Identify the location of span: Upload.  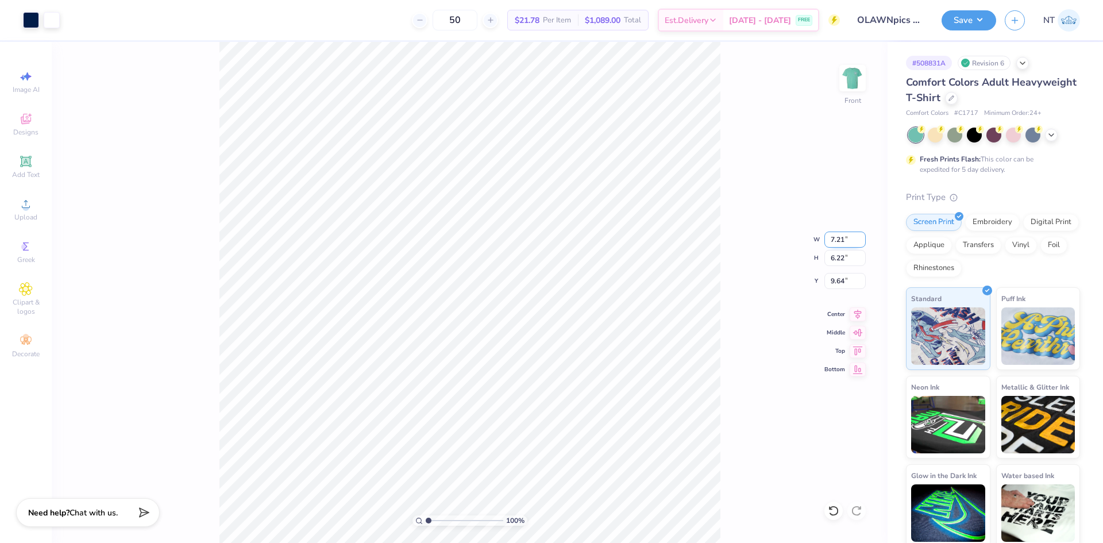
(26, 217).